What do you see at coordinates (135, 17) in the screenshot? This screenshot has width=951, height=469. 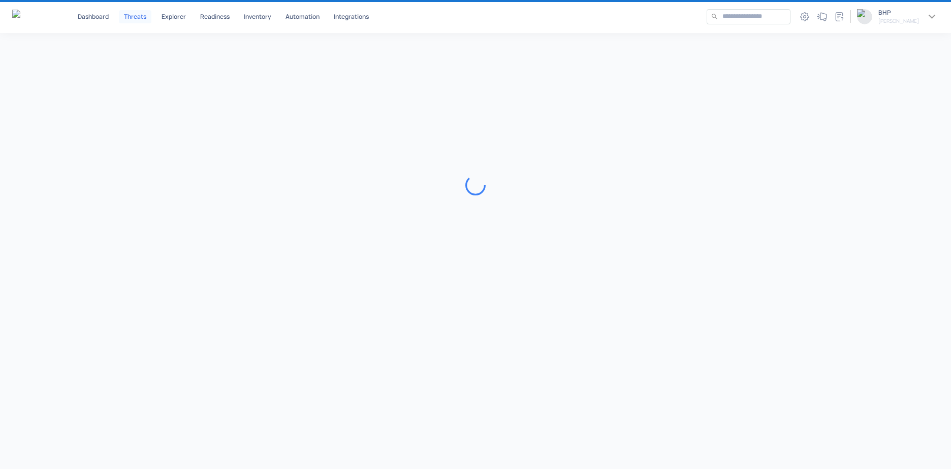 I see `a: Threats` at bounding box center [135, 17].